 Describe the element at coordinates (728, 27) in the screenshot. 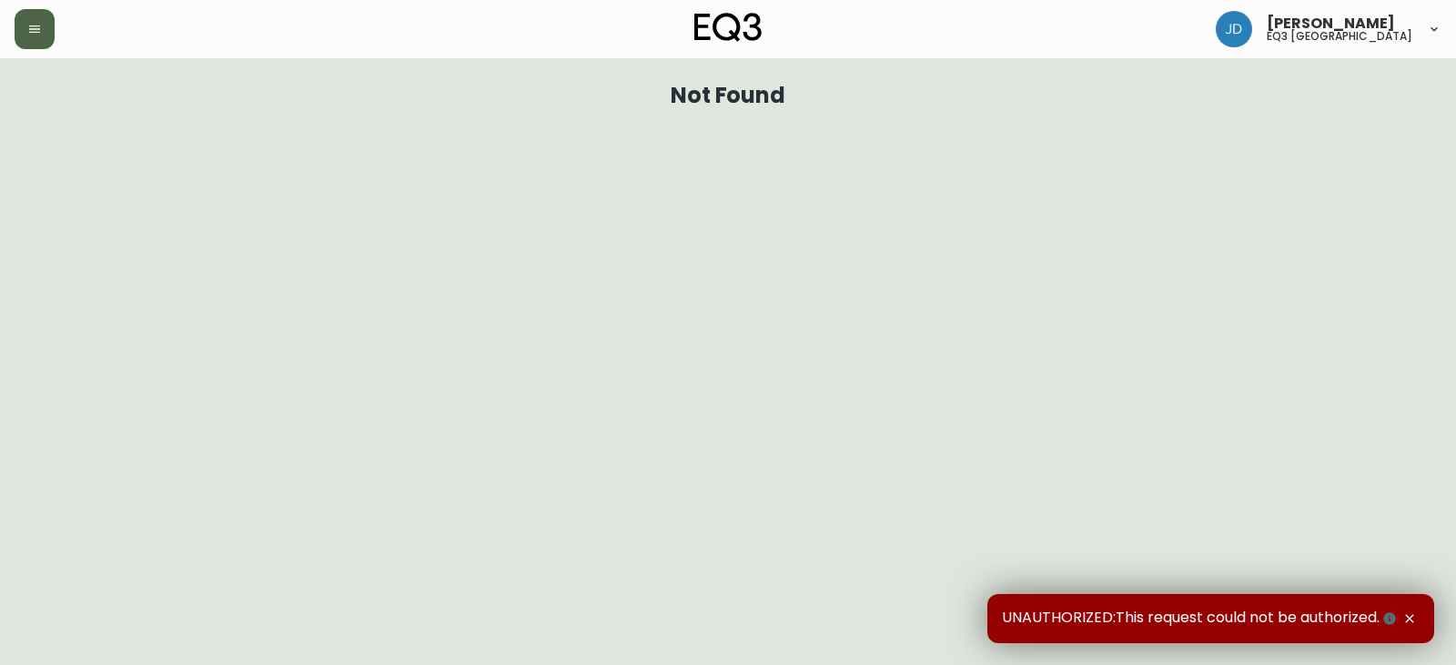

I see `img: logo` at that location.